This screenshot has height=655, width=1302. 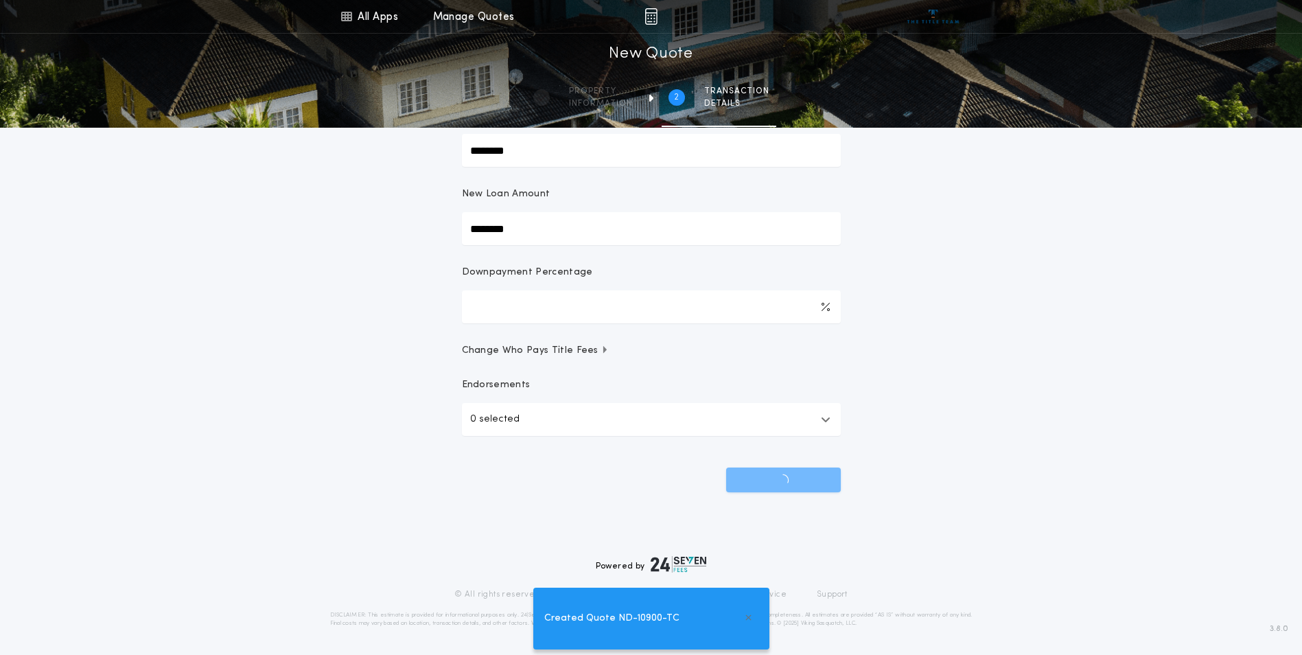 What do you see at coordinates (736, 91) in the screenshot?
I see `span: Transaction` at bounding box center [736, 91].